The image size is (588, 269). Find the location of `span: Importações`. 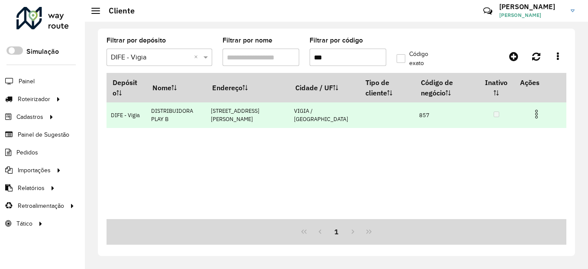

span: Importações is located at coordinates (34, 170).